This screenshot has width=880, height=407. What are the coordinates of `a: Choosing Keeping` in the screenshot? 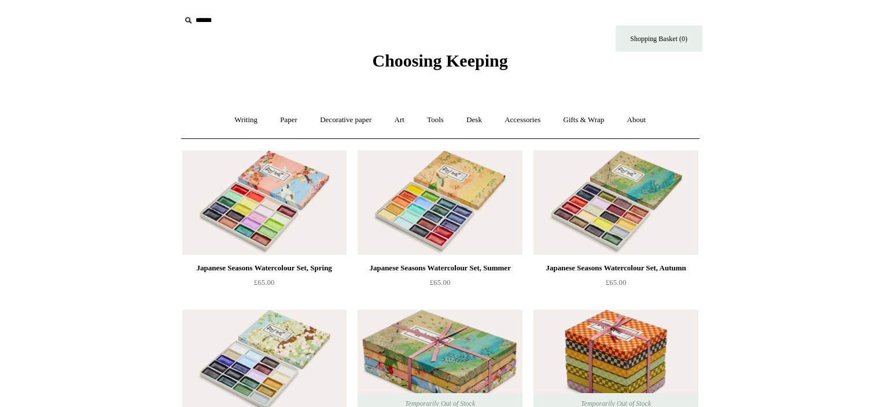 It's located at (440, 64).